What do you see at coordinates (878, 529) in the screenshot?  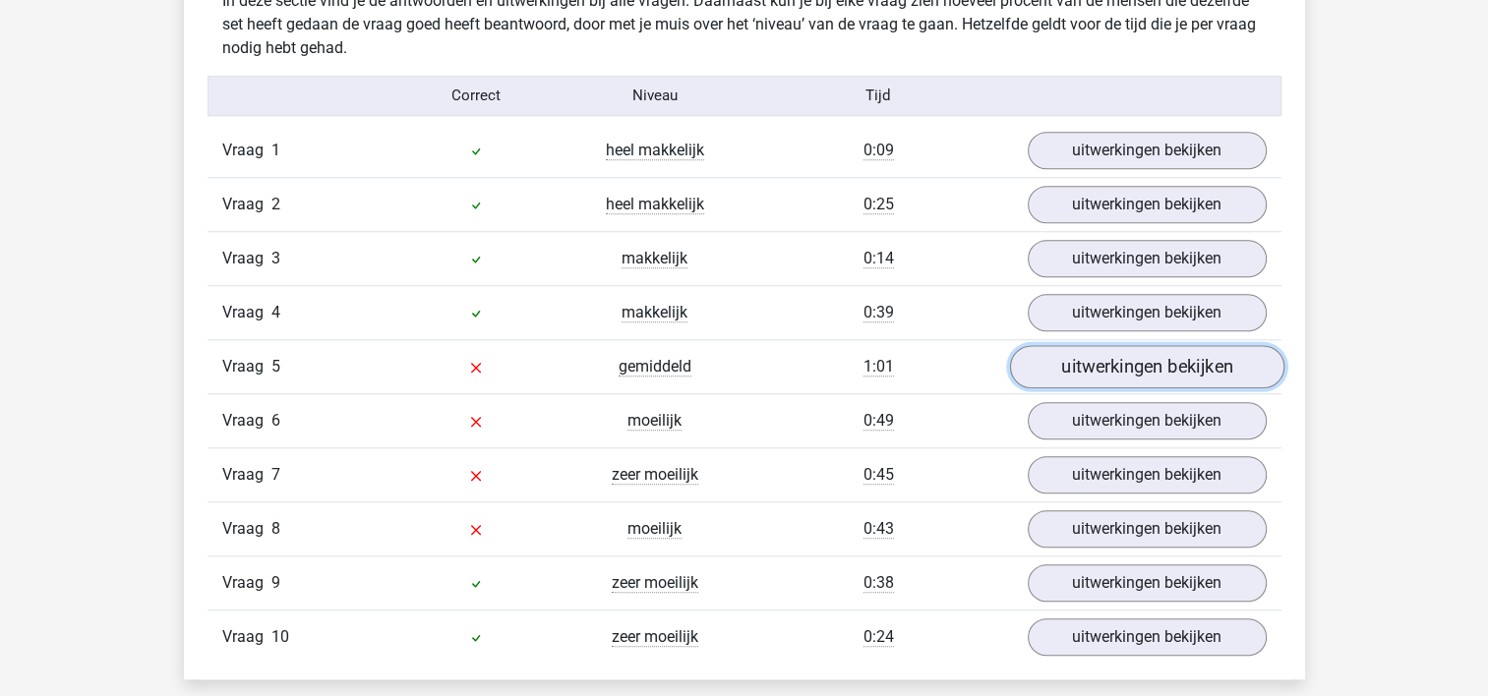 I see `span: 0:43` at bounding box center [878, 529].